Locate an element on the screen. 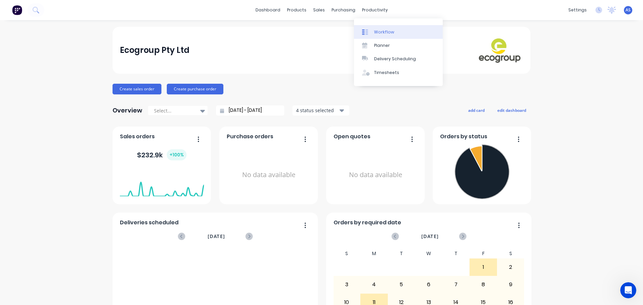  a: Timesheets is located at coordinates (398, 73).